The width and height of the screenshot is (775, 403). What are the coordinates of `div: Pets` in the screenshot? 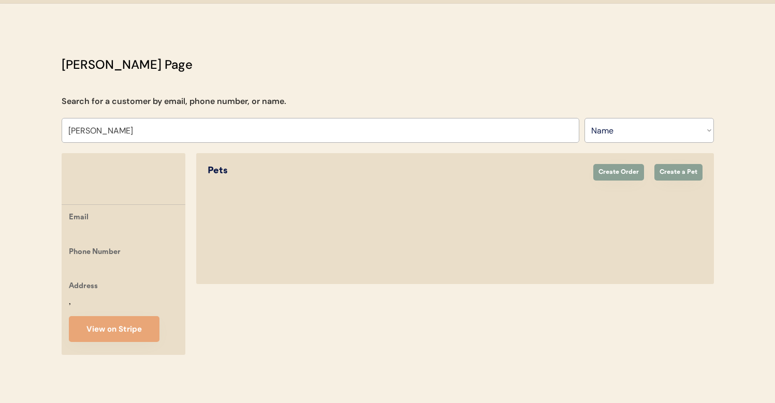 It's located at (395, 171).